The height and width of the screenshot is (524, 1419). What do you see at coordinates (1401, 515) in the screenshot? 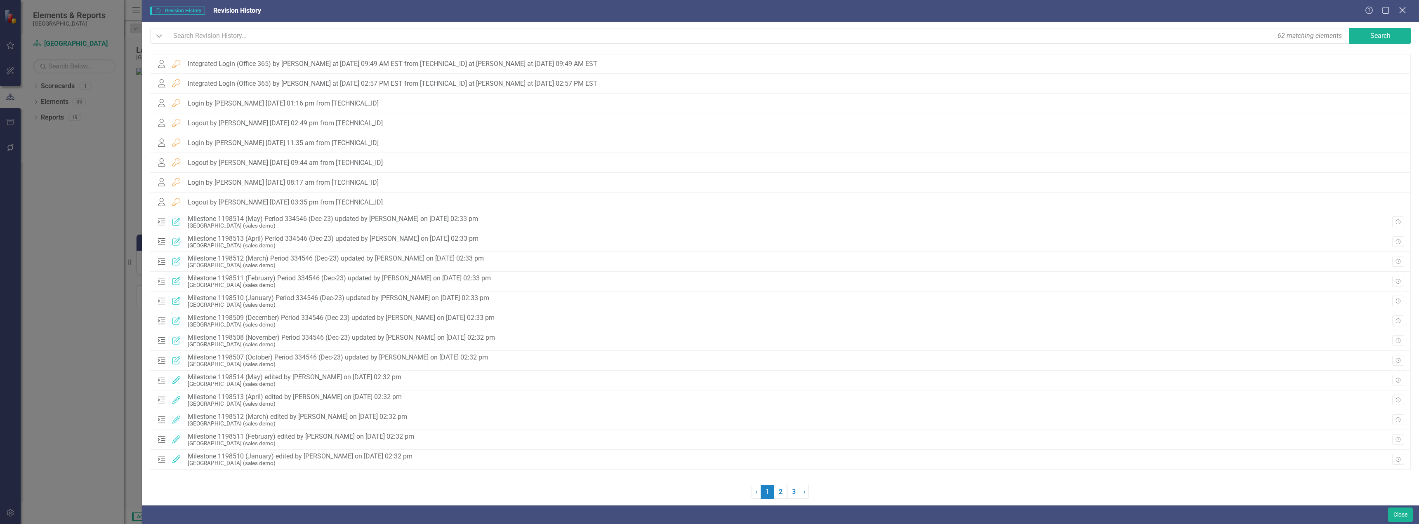
I see `button: Close` at bounding box center [1401, 515].